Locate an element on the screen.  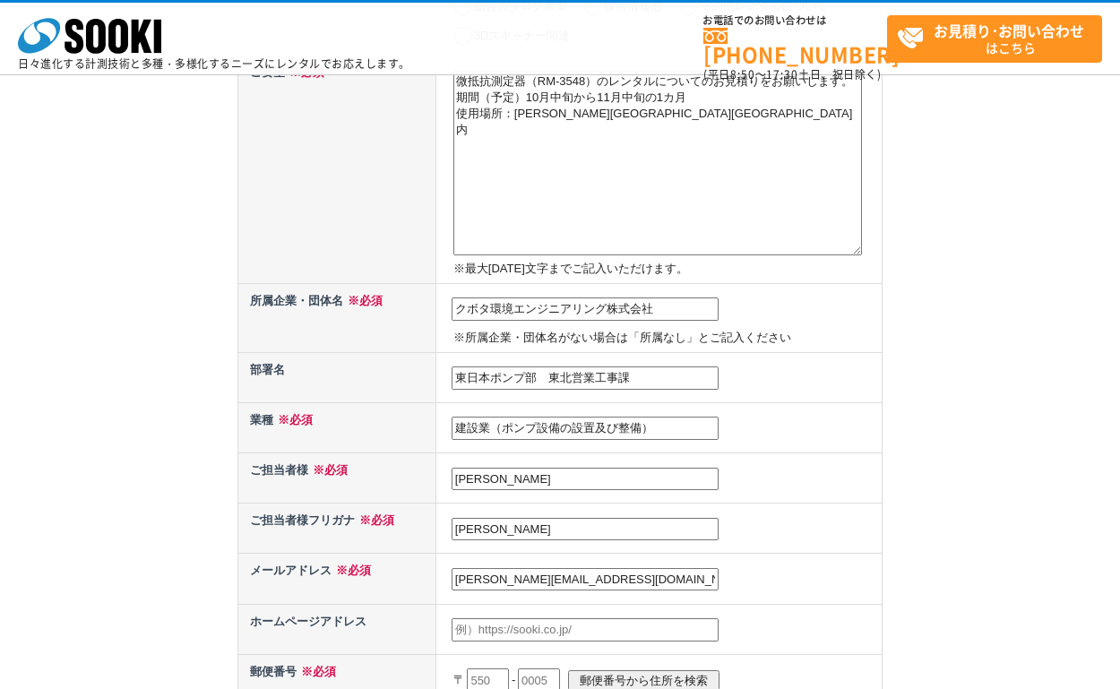
span: はこちら is located at coordinates (999, 39).